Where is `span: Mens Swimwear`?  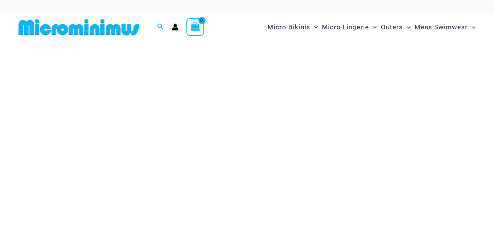
span: Mens Swimwear is located at coordinates (442, 27).